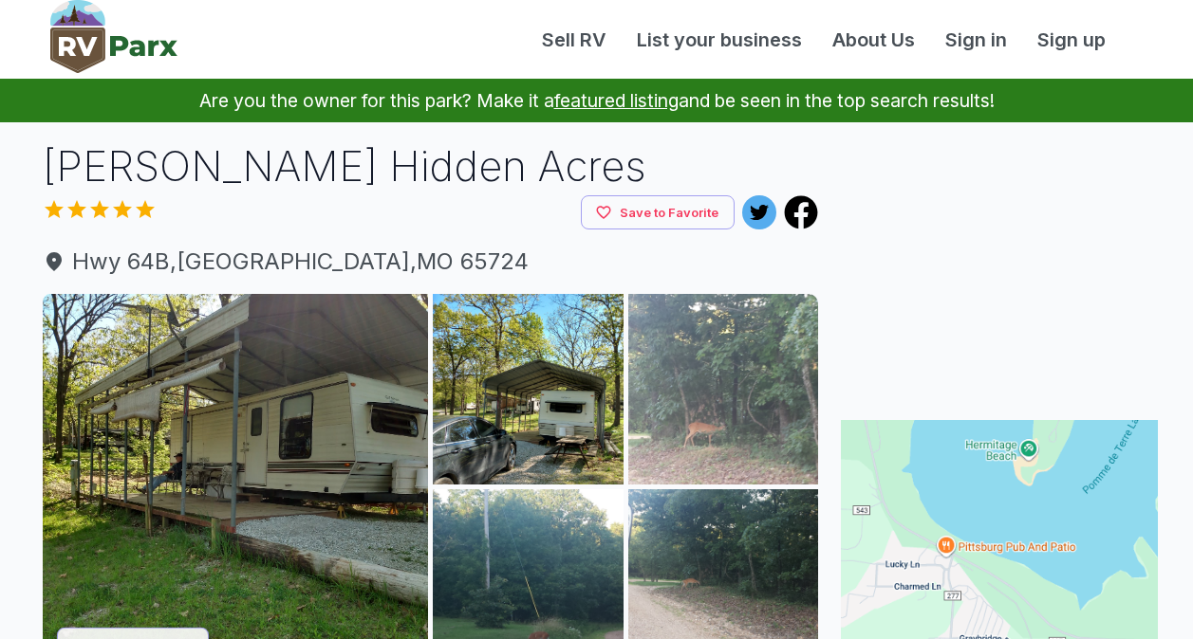 The image size is (1193, 639). What do you see at coordinates (1071, 40) in the screenshot?
I see `a: Sign up` at bounding box center [1071, 40].